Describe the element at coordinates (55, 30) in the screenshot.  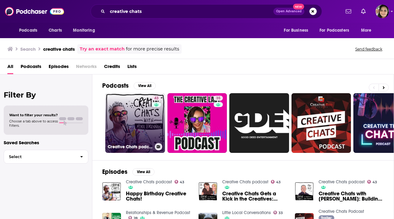
I see `span: Charts` at that location.